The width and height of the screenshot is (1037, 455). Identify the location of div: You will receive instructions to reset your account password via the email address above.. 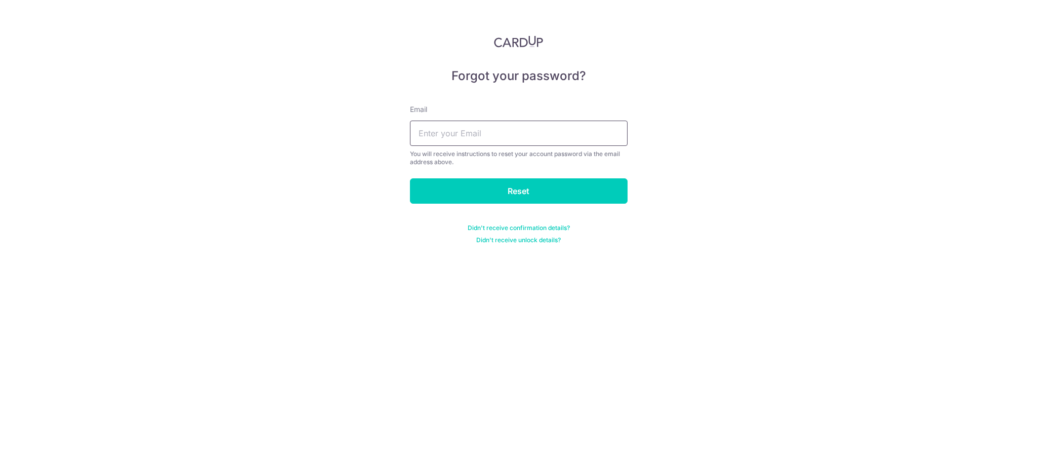
(519, 158).